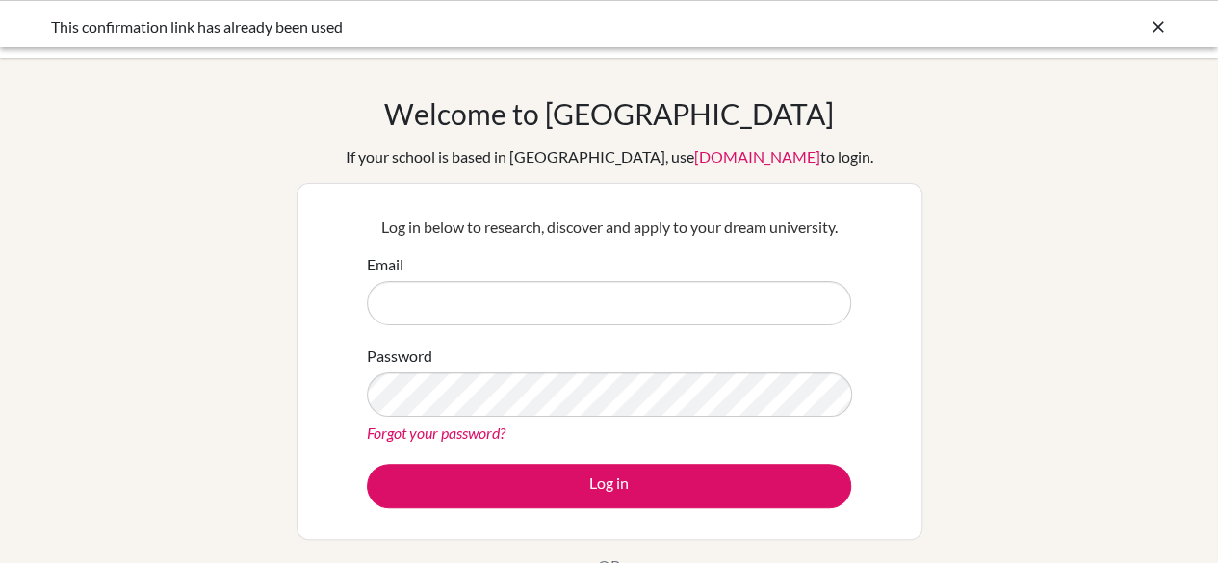  I want to click on a: Forgot your password?, so click(436, 432).